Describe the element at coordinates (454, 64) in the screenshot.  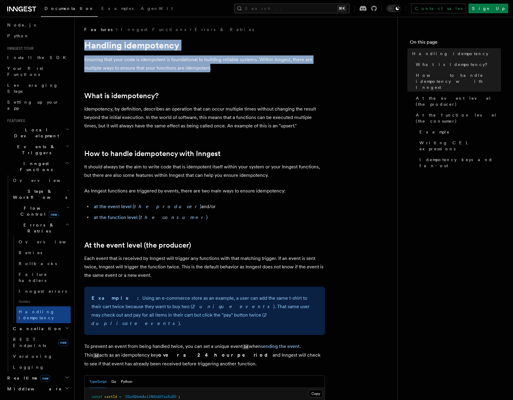
I see `span: What is idempotency?` at that location.